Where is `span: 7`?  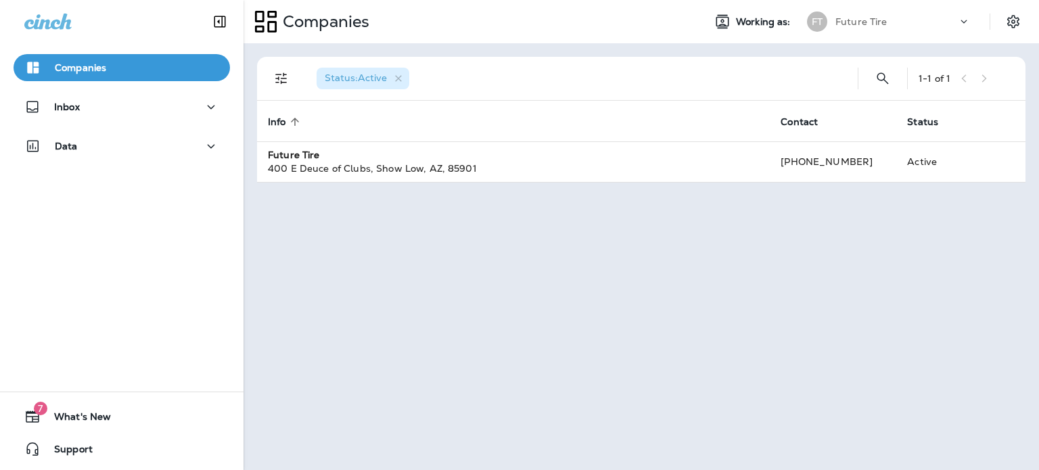 span: 7 is located at coordinates (41, 409).